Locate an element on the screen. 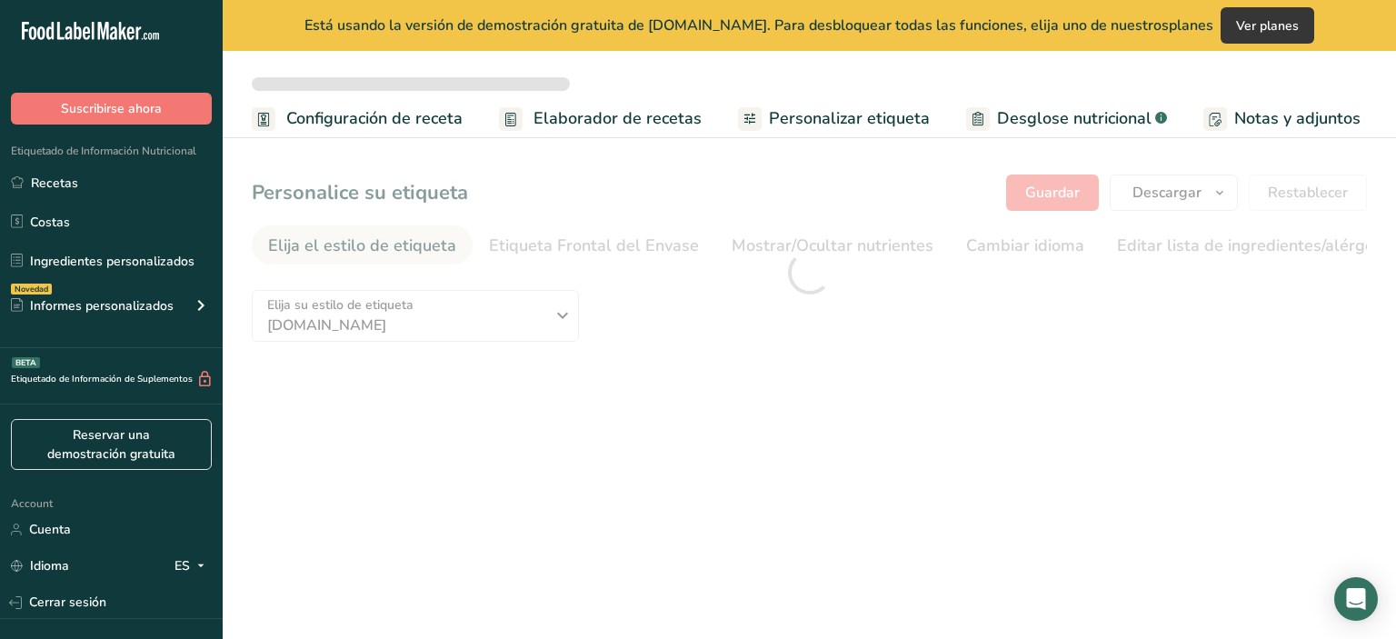 Image resolution: width=1396 pixels, height=639 pixels. a: Elaborador de recetas is located at coordinates (600, 118).